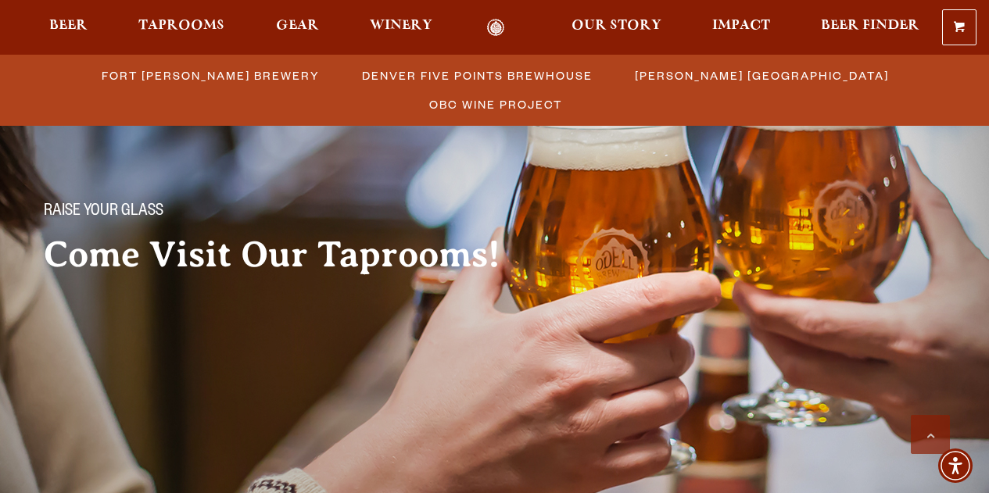 The height and width of the screenshot is (493, 989). Describe the element at coordinates (103, 213) in the screenshot. I see `span: Raise your glass` at that location.